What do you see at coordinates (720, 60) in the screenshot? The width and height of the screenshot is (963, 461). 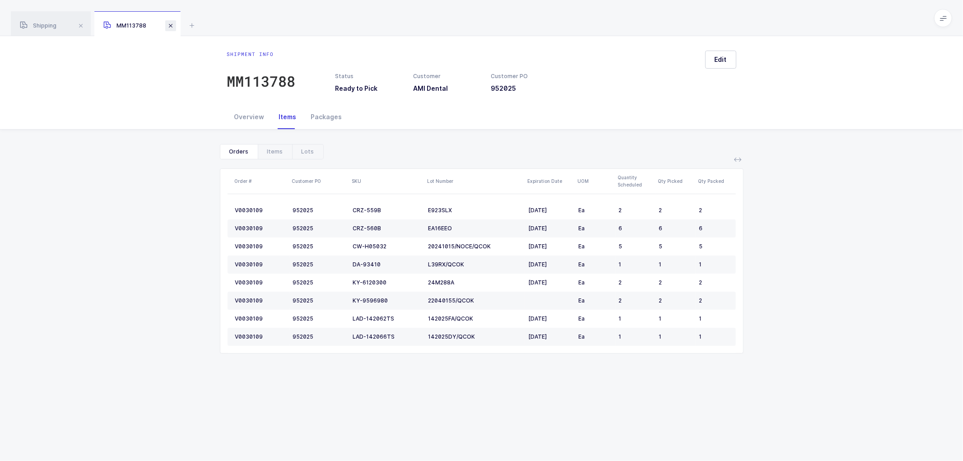 I see `button: Edit` at bounding box center [720, 60].